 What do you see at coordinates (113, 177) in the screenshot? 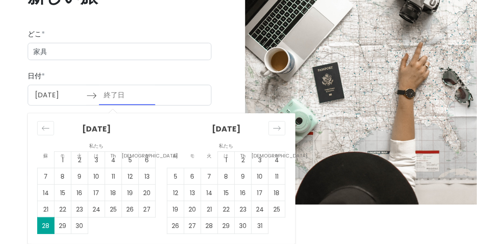
I see `td: Choose Thursday, September 11, 2025 as your check-out date. It’s available.` at bounding box center [113, 177].